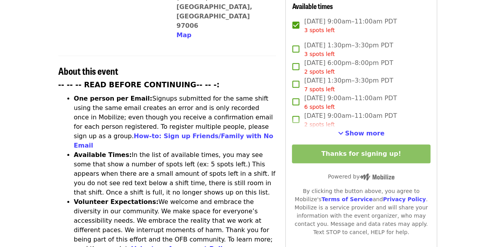 This screenshot has height=247, width=495. Describe the element at coordinates (361, 177) in the screenshot. I see `span: Powered by` at that location.